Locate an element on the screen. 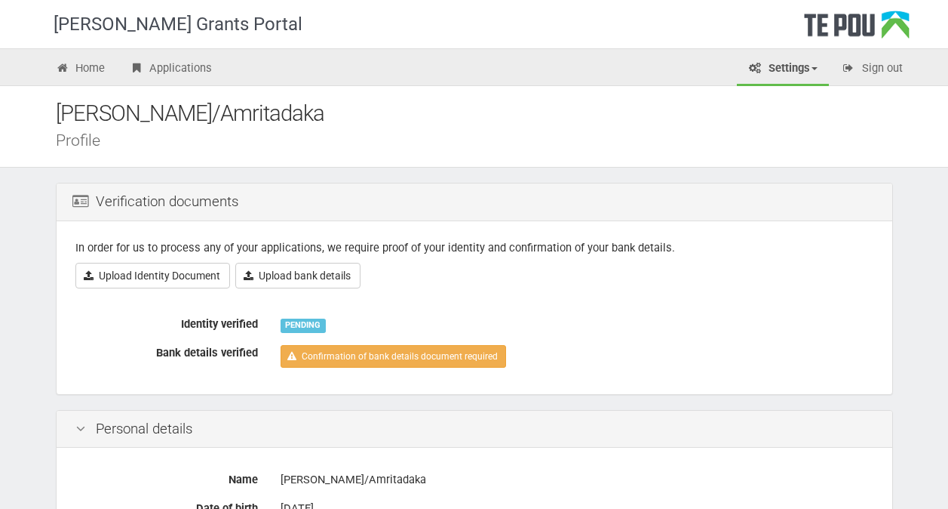  label: Name is located at coordinates (167, 477).